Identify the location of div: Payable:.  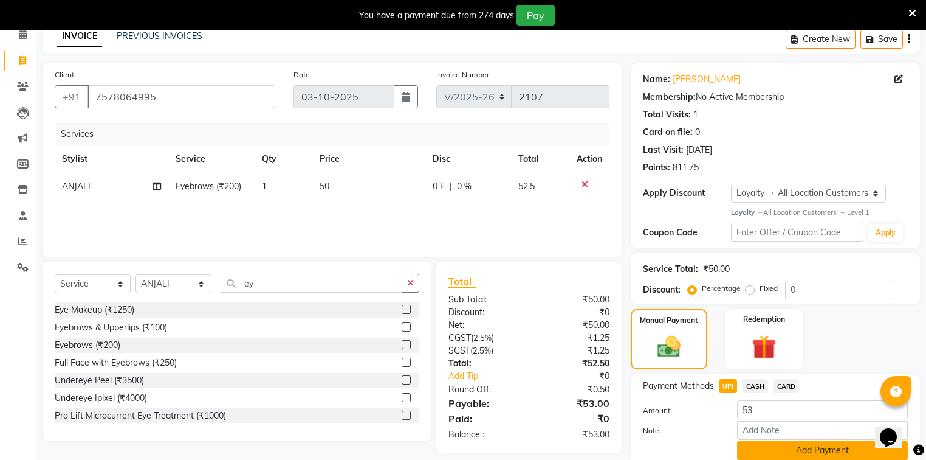
(484, 403).